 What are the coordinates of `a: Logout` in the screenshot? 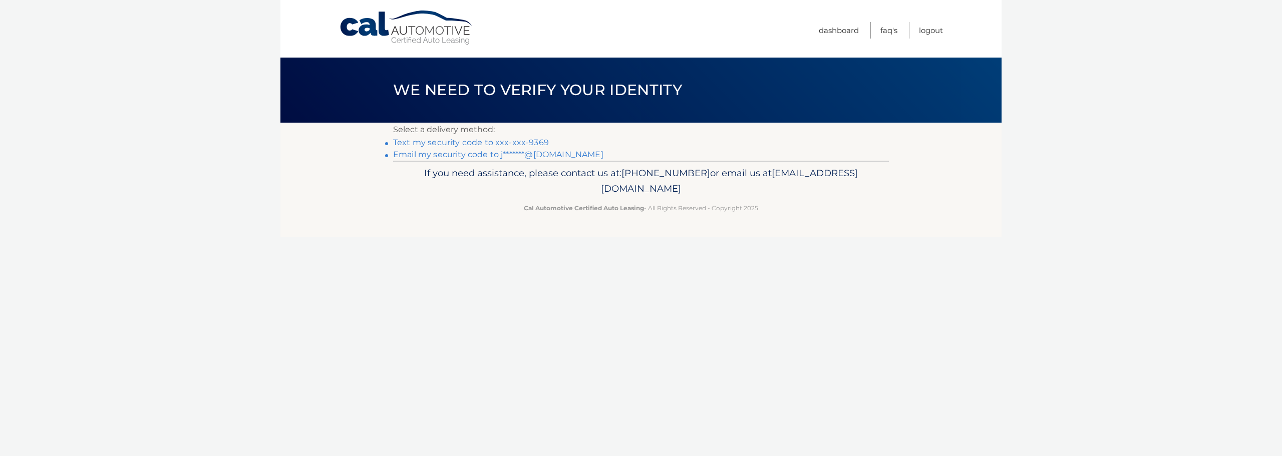 It's located at (931, 30).